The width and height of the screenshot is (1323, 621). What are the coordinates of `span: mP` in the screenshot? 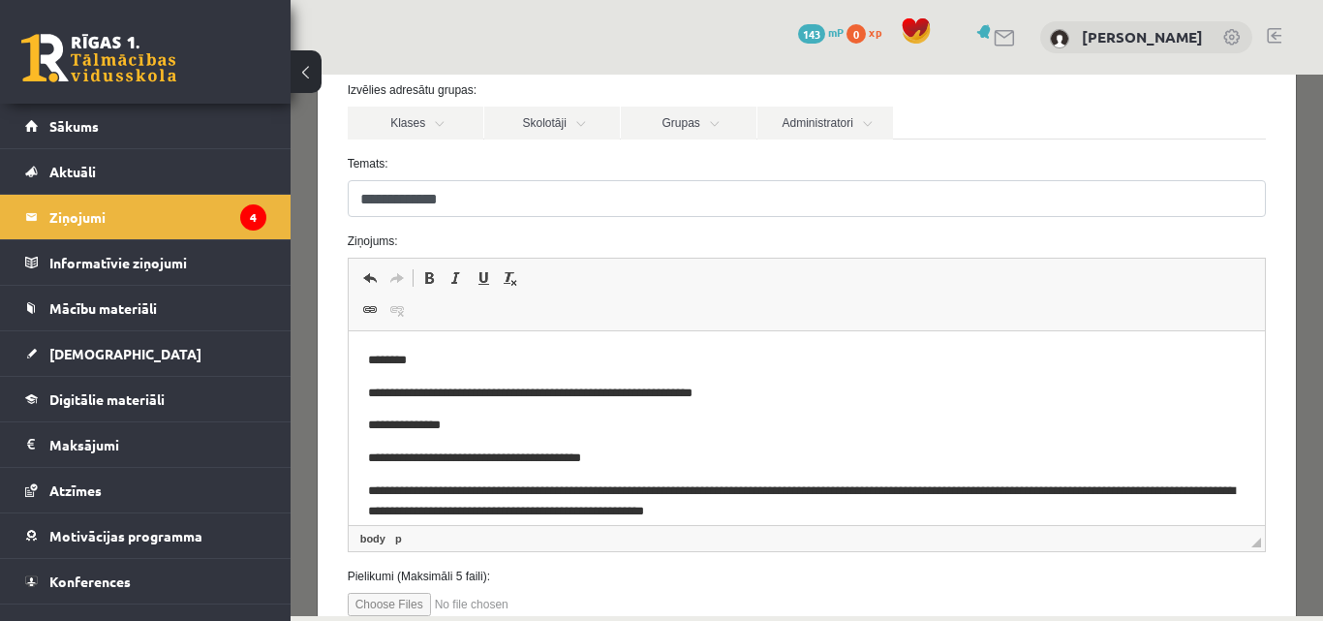 It's located at (836, 32).